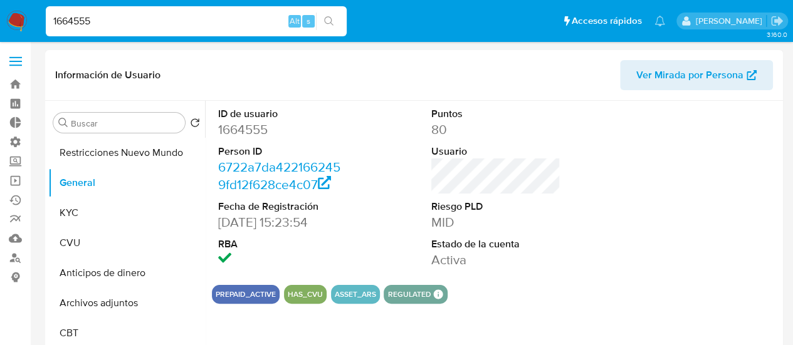 This screenshot has width=793, height=345. I want to click on dd: MID, so click(496, 222).